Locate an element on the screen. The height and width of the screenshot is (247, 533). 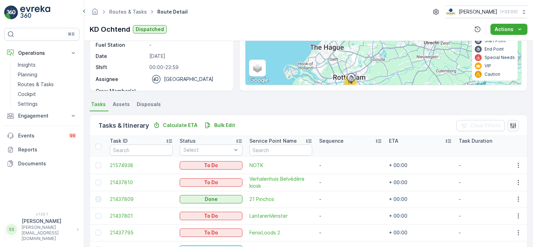
p: Task Duration is located at coordinates (476, 141).